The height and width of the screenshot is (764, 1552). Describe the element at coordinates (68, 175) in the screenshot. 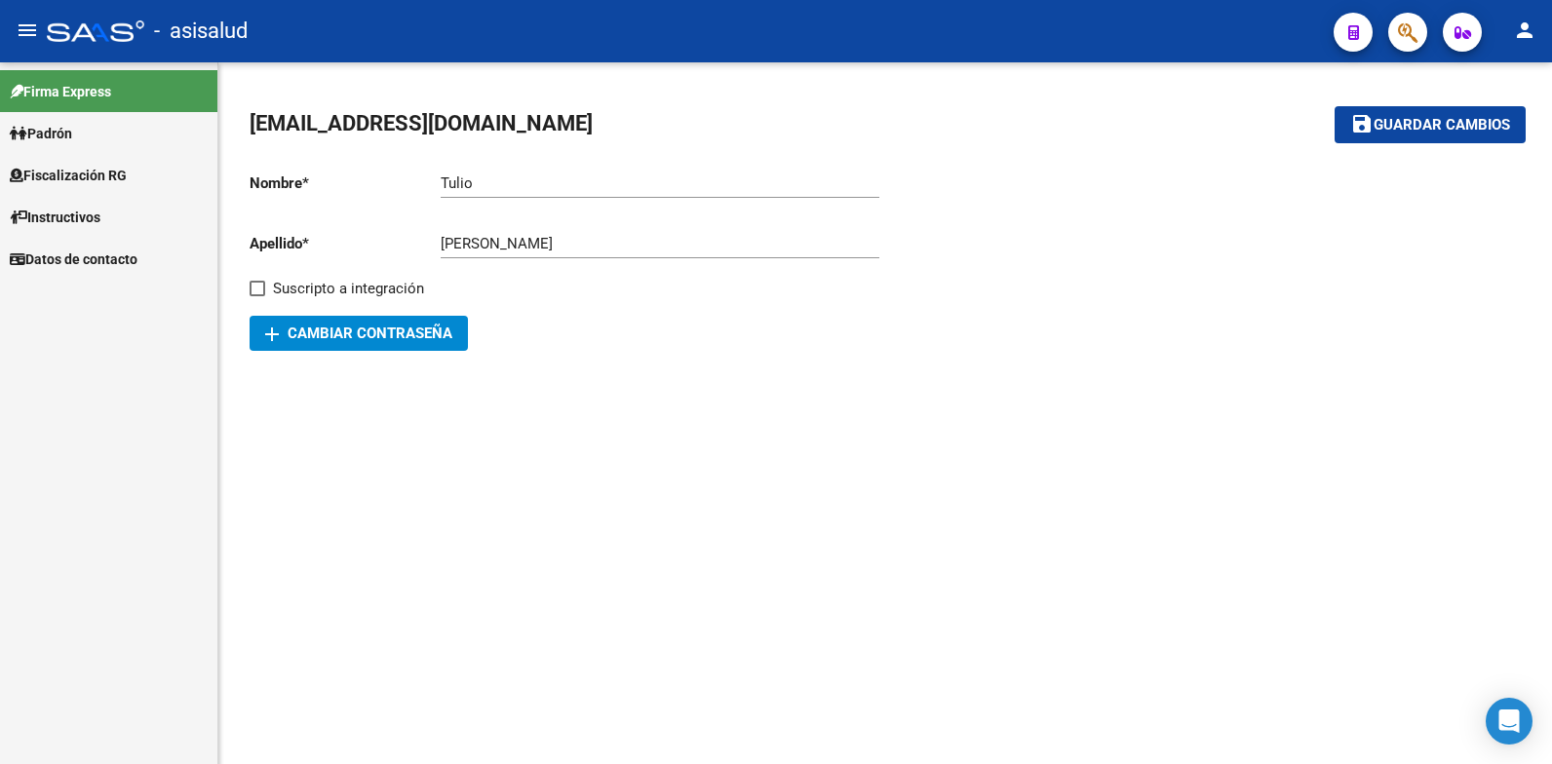

I see `span: Fiscalización RG` at that location.